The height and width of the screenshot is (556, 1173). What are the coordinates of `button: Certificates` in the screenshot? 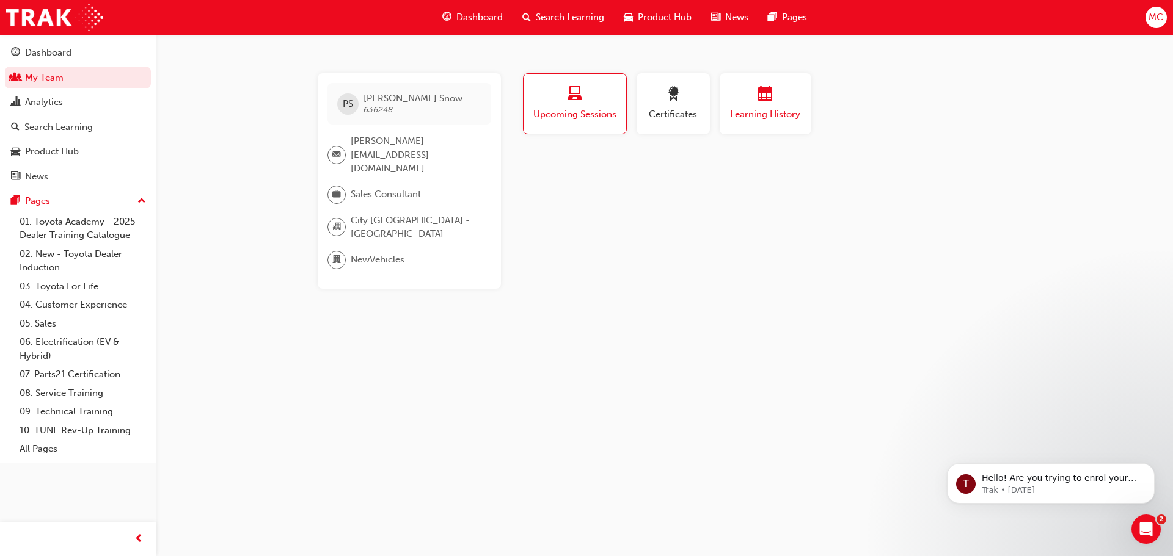 It's located at (673, 104).